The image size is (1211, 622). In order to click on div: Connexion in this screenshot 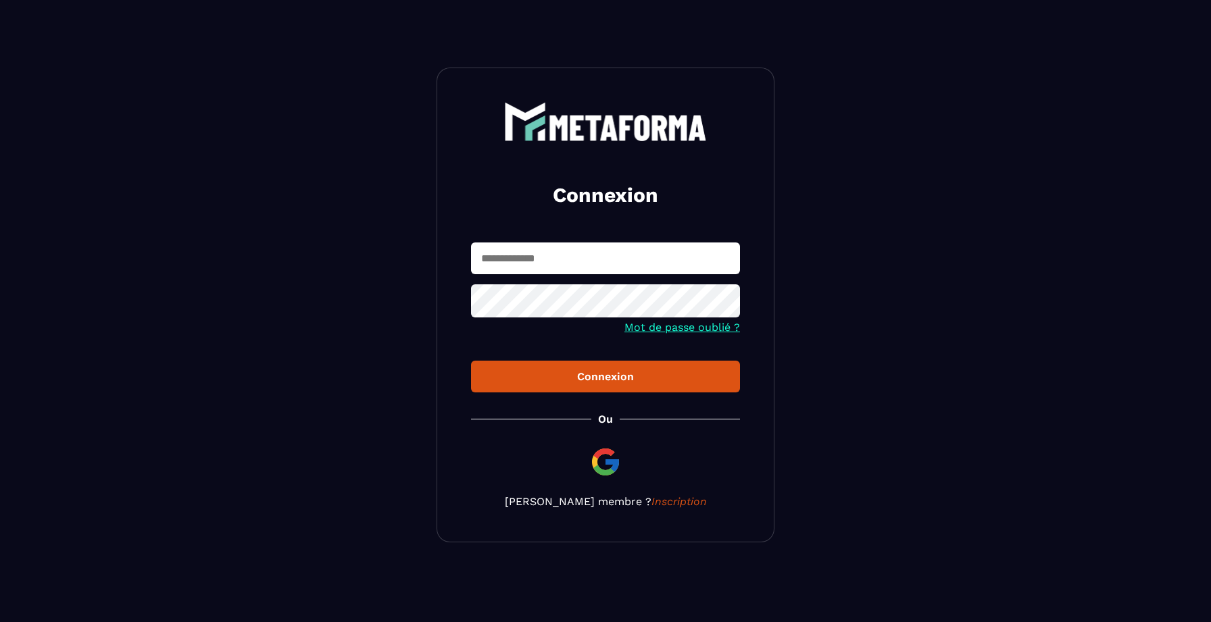, I will do `click(605, 376)`.